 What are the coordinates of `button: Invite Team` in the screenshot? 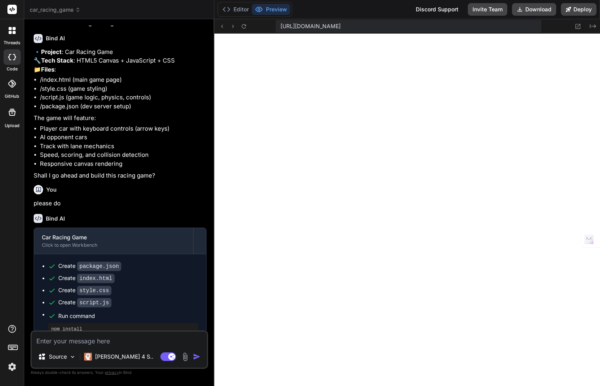 It's located at (487, 9).